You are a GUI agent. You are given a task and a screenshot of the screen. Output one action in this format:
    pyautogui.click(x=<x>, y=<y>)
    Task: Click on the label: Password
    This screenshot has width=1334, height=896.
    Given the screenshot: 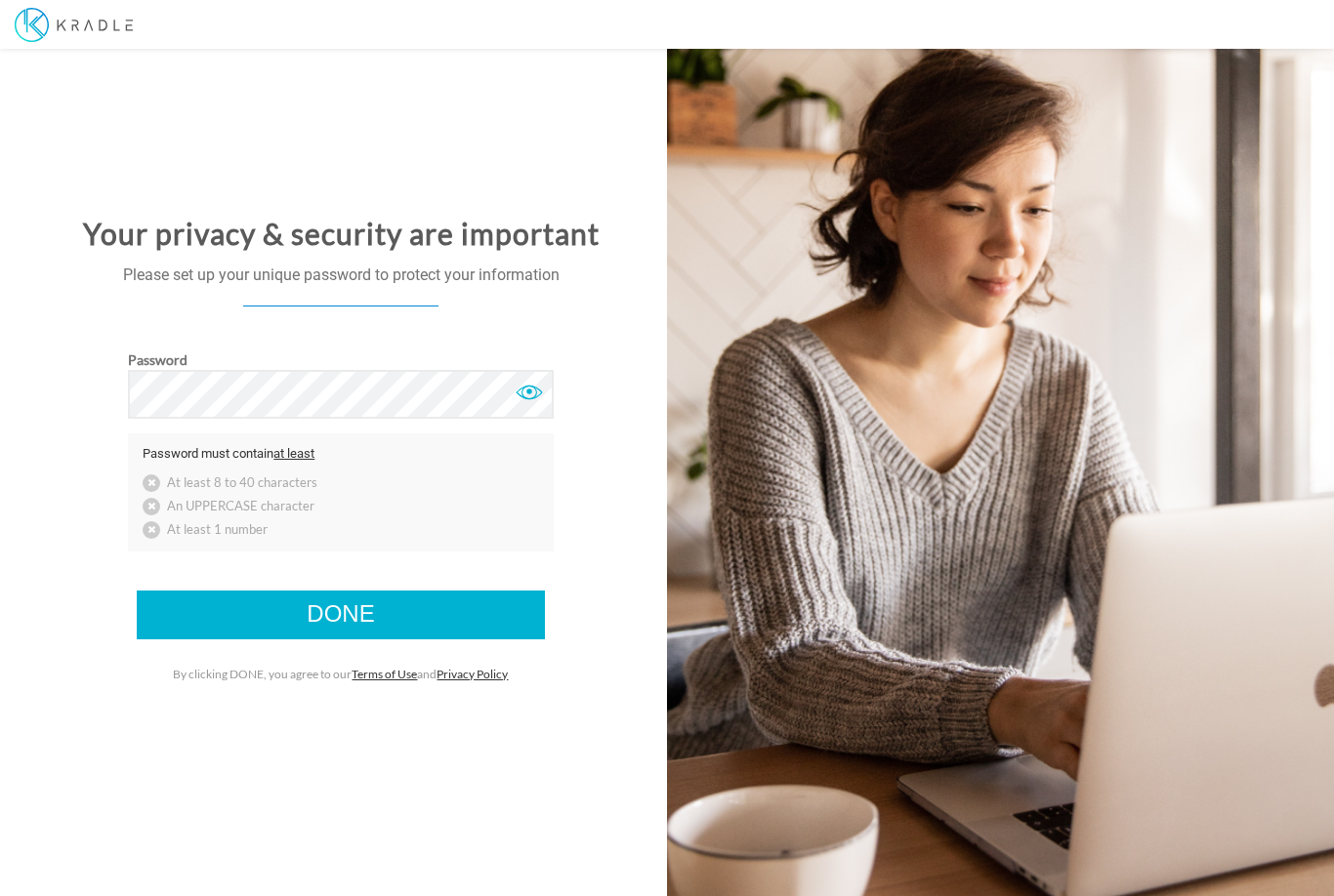 What is the action you would take?
    pyautogui.click(x=157, y=360)
    